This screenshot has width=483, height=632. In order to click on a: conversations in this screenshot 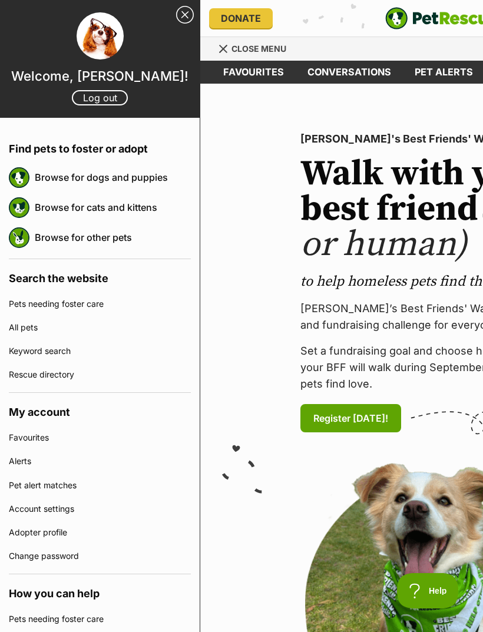, I will do `click(349, 72)`.